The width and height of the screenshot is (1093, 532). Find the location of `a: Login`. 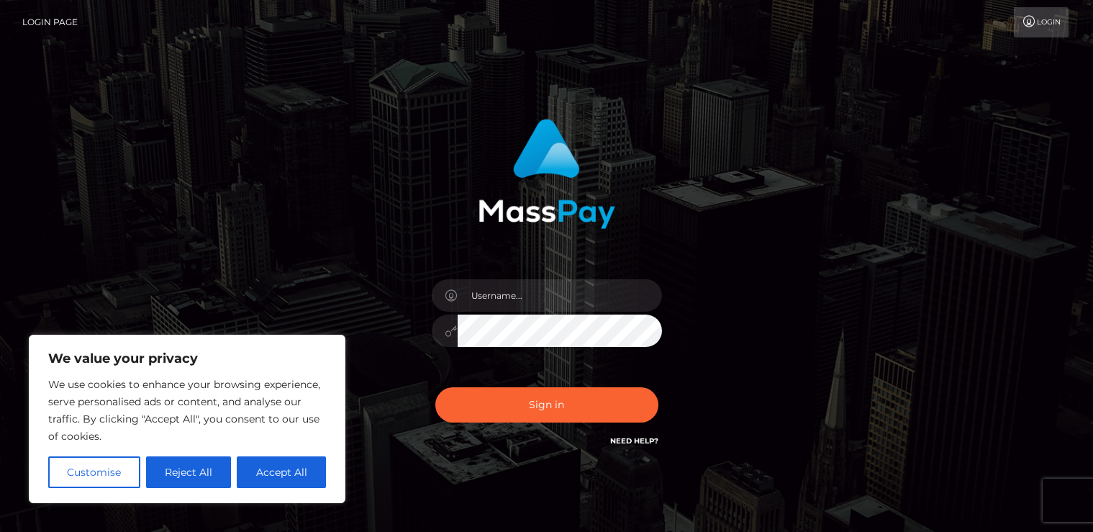

a: Login is located at coordinates (1041, 22).